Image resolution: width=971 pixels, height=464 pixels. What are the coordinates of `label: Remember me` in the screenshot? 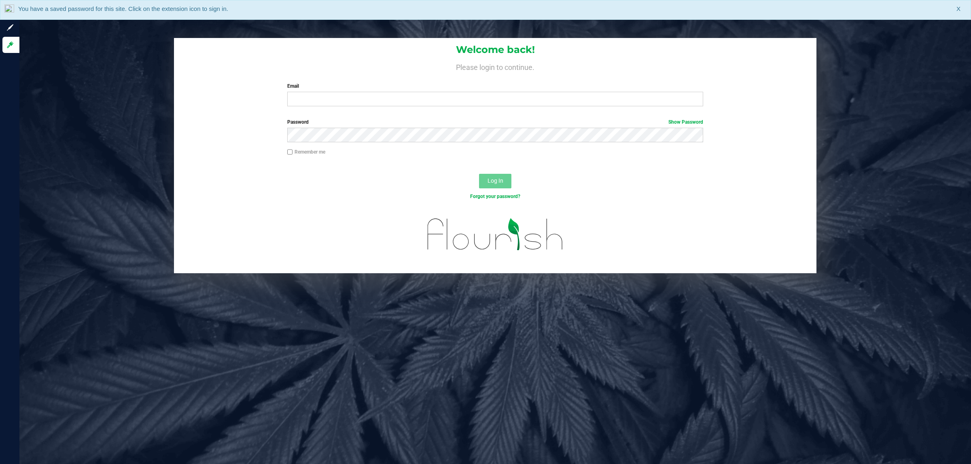 It's located at (306, 152).